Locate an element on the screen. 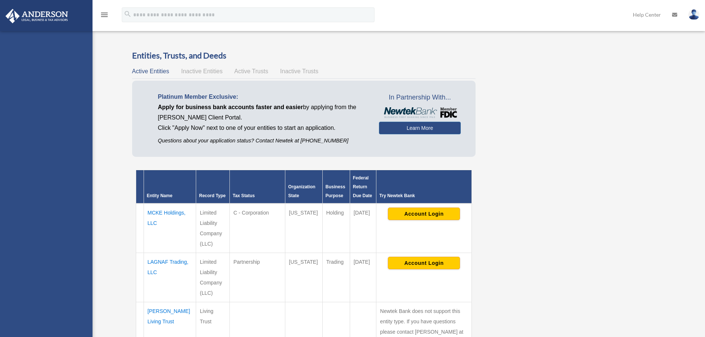  span: Active Trusts is located at coordinates (251, 71).